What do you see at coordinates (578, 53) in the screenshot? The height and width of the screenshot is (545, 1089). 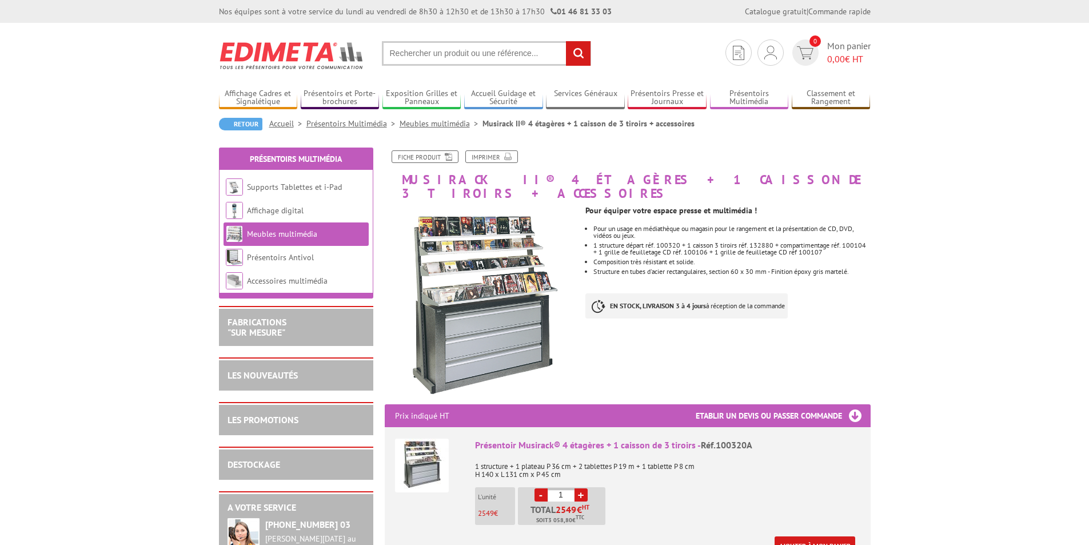 I see `input: rechercher` at bounding box center [578, 53].